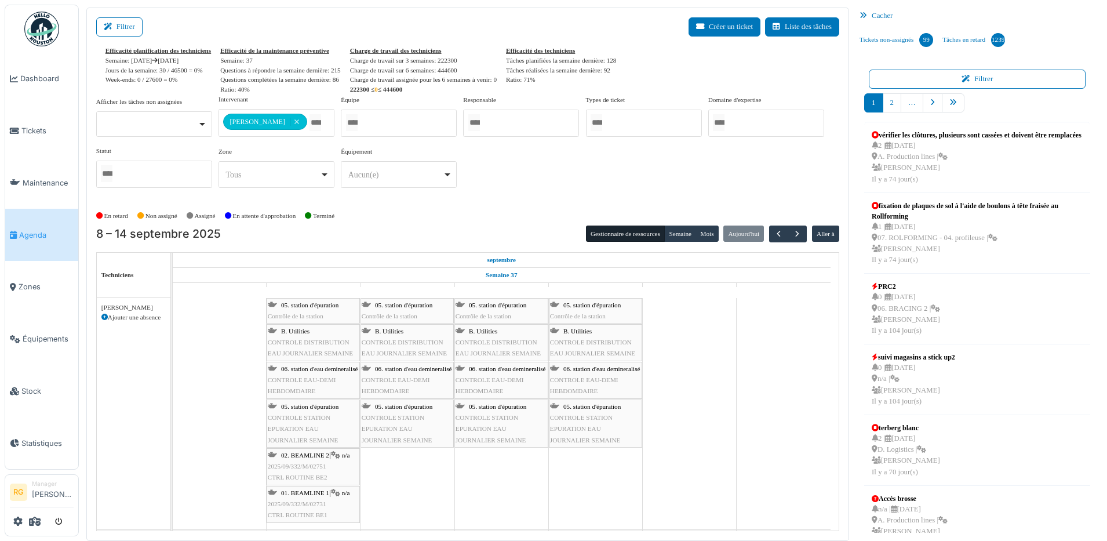 This screenshot has height=541, width=1107. I want to click on div: suivi magasins a stick up2, so click(914, 357).